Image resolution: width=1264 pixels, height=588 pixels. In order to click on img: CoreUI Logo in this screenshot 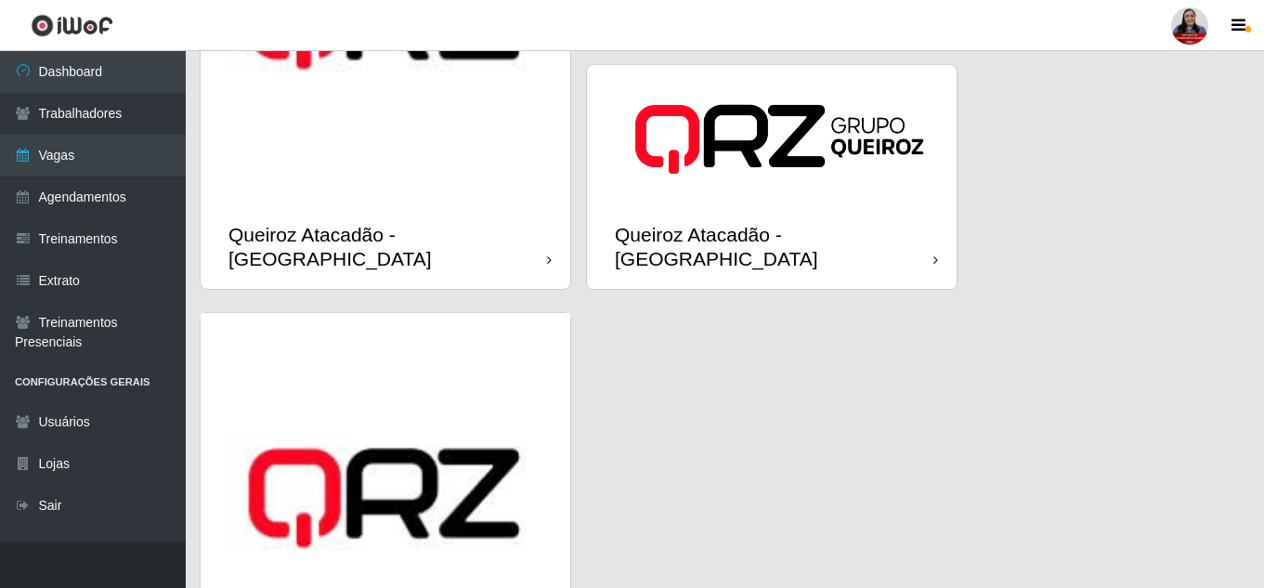, I will do `click(71, 25)`.